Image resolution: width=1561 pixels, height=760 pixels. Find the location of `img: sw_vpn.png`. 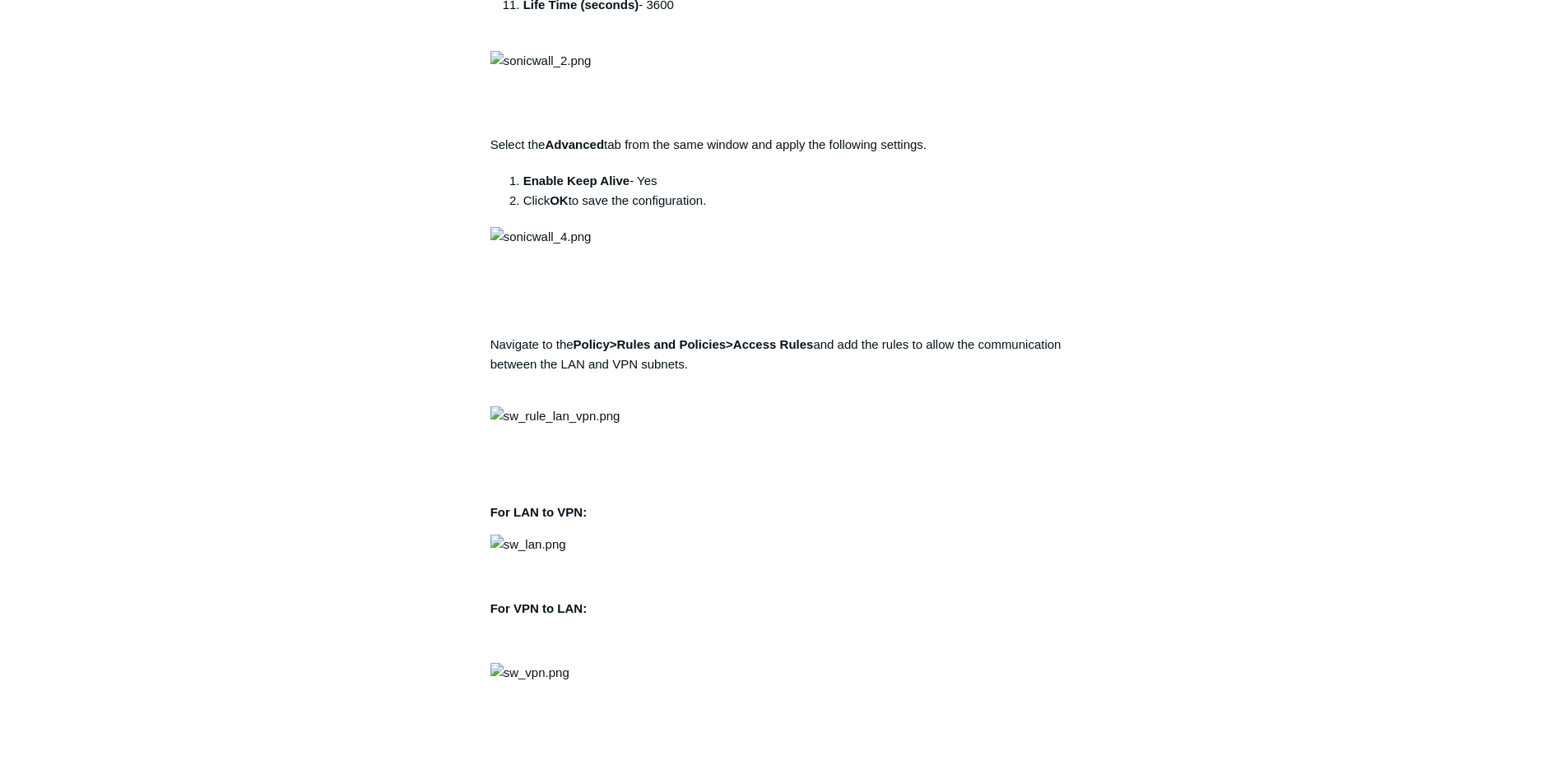

img: sw_vpn.png is located at coordinates (530, 673).